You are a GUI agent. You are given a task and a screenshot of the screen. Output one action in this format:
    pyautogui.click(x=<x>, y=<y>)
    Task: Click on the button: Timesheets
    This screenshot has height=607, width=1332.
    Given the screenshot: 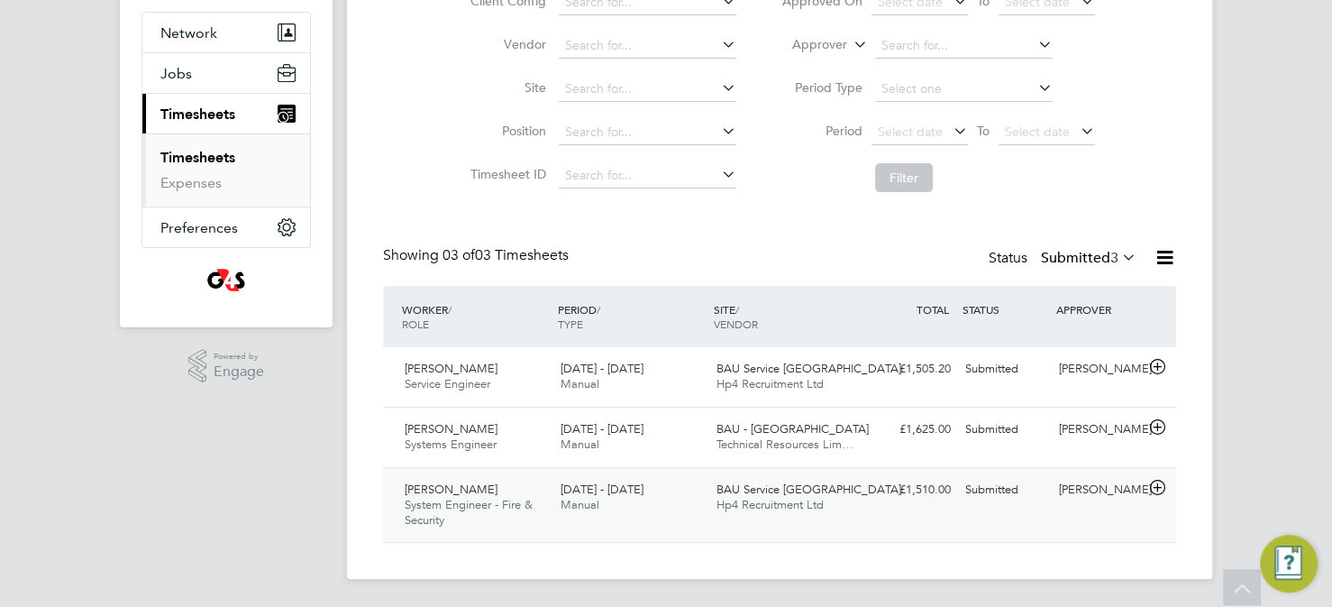 What is the action you would take?
    pyautogui.click(x=226, y=114)
    